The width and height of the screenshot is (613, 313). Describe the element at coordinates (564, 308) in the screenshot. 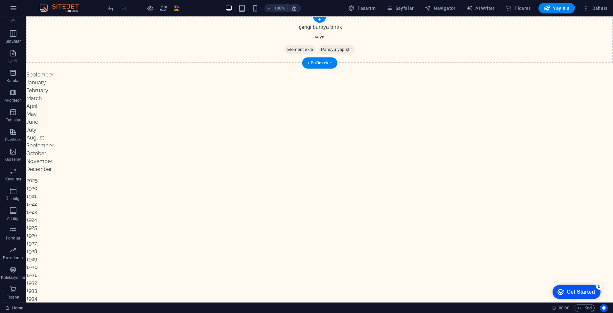

I see `span: 00 00` at that location.